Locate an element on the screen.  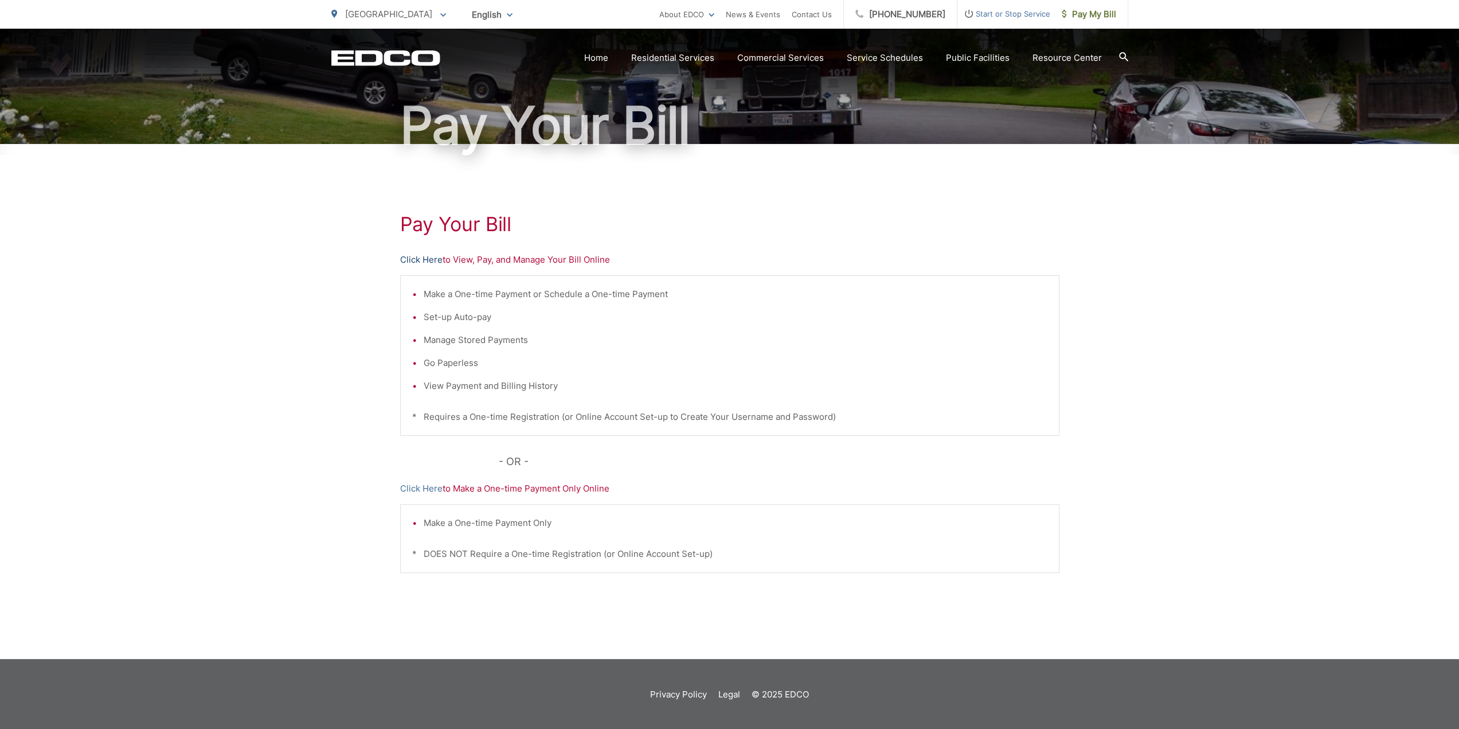
a: Privacy Policy is located at coordinates (678, 694).